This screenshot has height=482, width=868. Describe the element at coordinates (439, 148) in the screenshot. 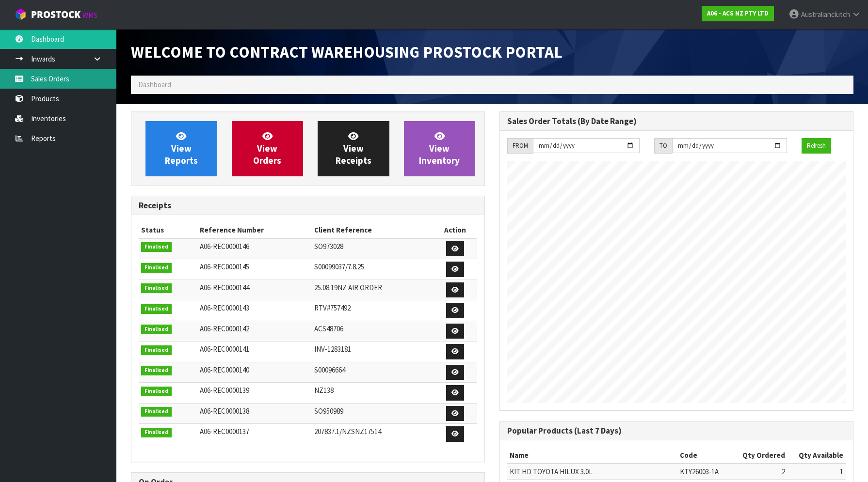

I see `span: View Inventory` at that location.